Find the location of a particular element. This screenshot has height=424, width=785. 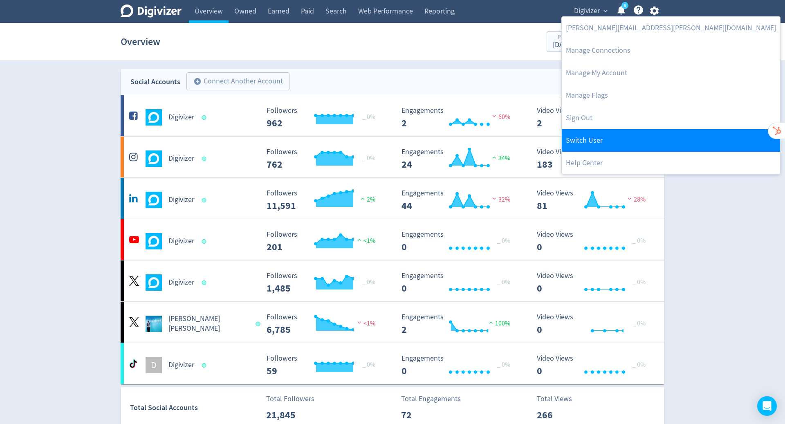

a: Switch User is located at coordinates (671, 140).